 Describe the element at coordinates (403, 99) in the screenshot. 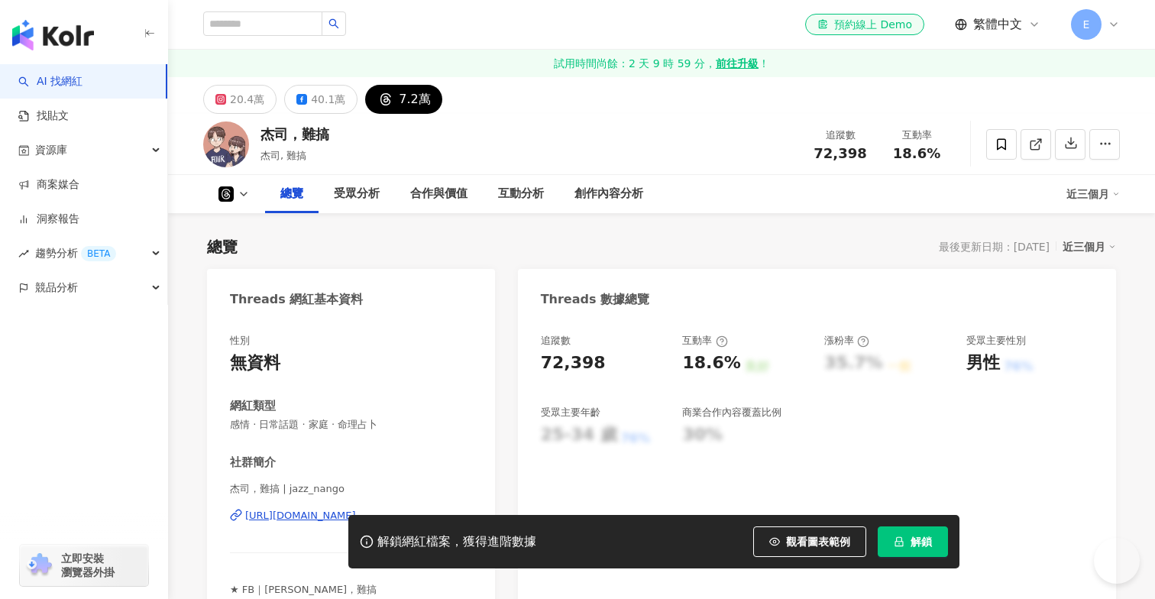

I see `button: 7.2萬` at that location.